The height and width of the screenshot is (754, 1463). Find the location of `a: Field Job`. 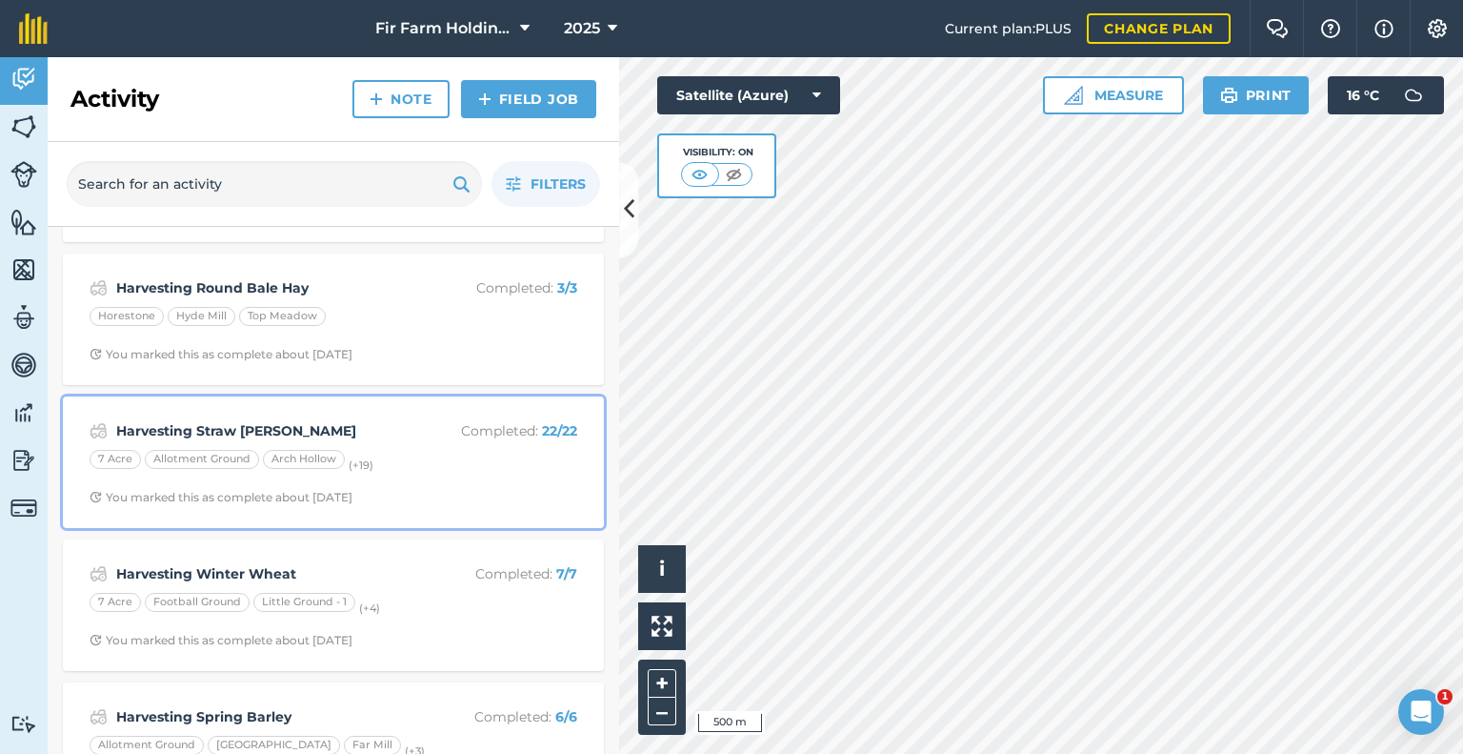

a: Field Job is located at coordinates (529, 99).